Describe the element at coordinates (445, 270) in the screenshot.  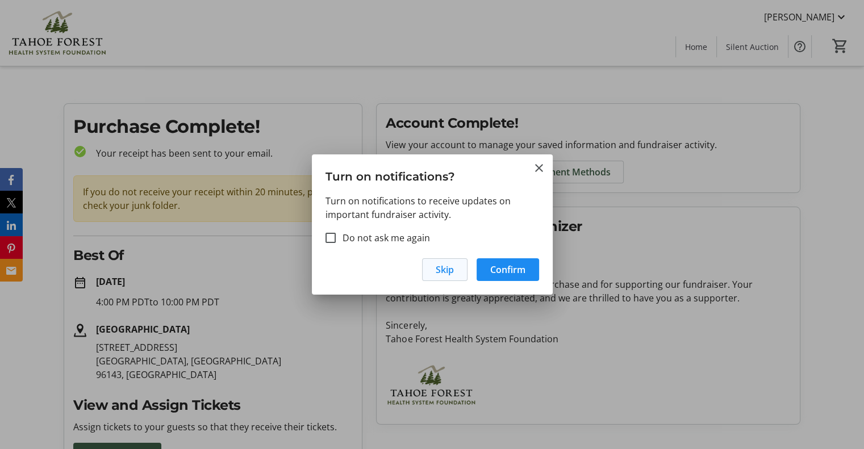
I see `button: Skip` at that location.